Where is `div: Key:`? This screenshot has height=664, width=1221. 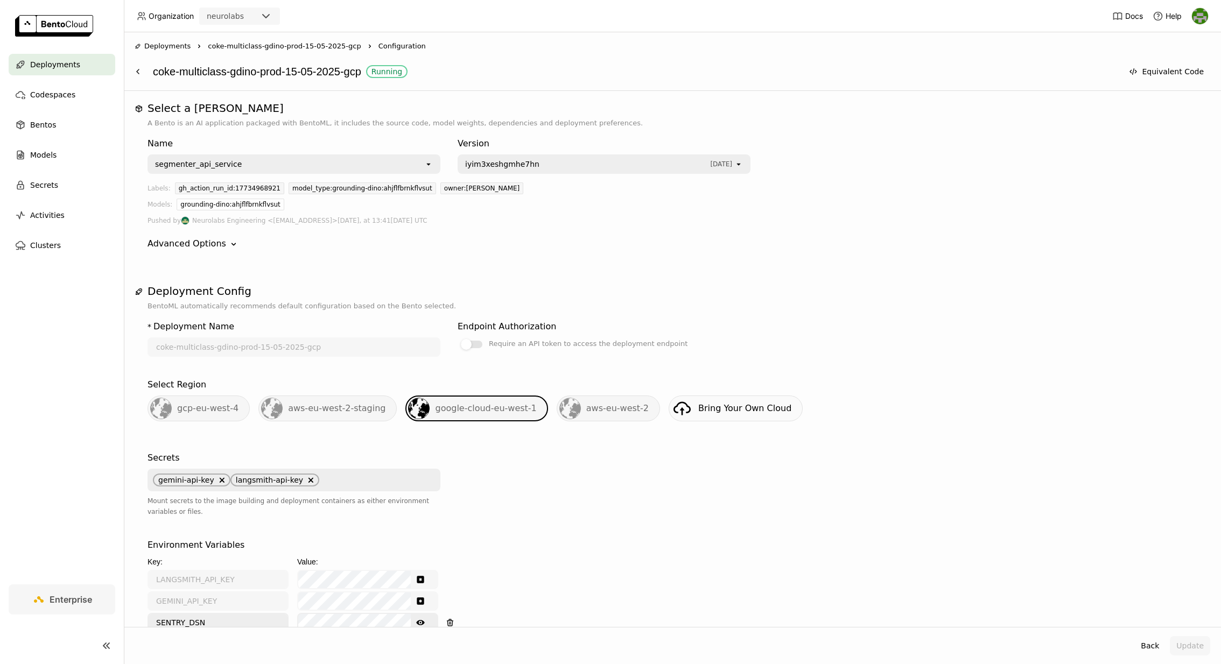
div: Key: is located at coordinates (218, 562).